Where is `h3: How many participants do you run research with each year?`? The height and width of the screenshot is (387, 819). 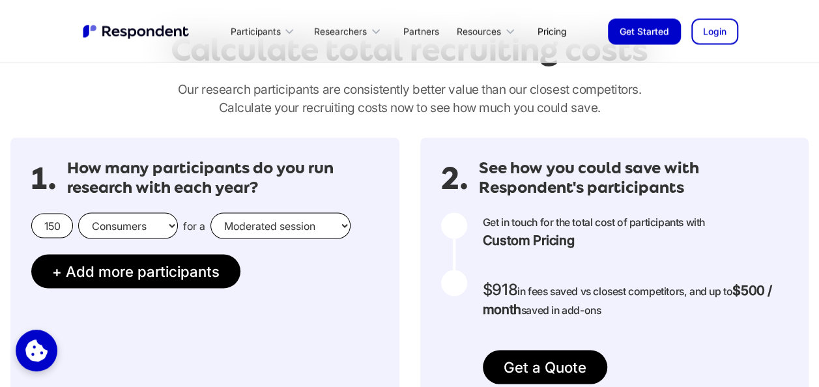
h3: How many participants do you run research with each year? is located at coordinates (223, 177).